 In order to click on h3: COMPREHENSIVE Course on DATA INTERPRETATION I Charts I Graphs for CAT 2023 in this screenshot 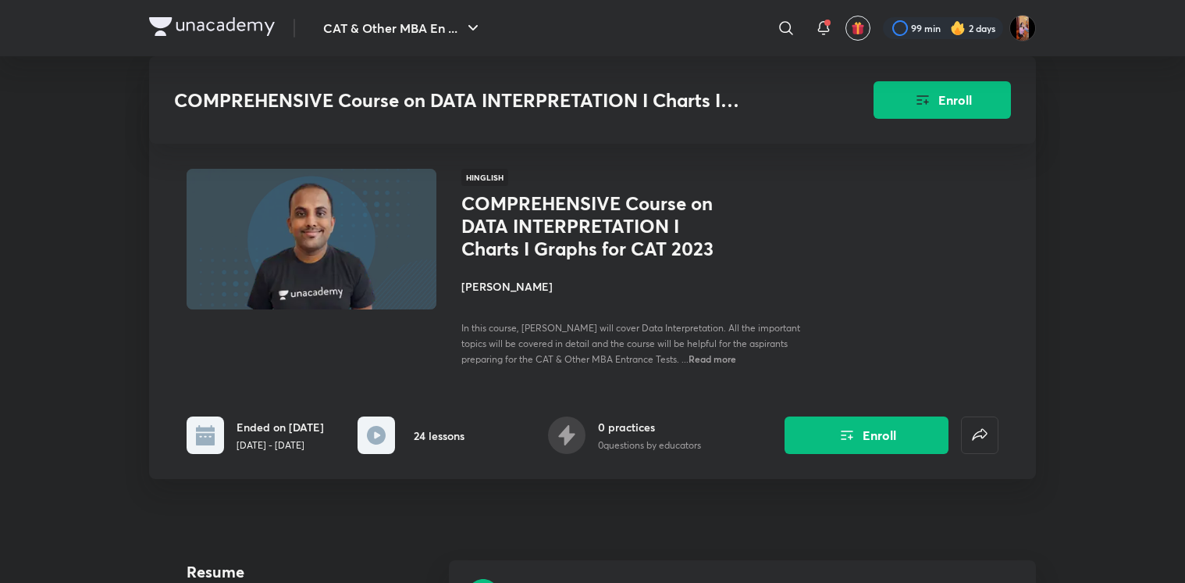, I will do `click(479, 100)`.